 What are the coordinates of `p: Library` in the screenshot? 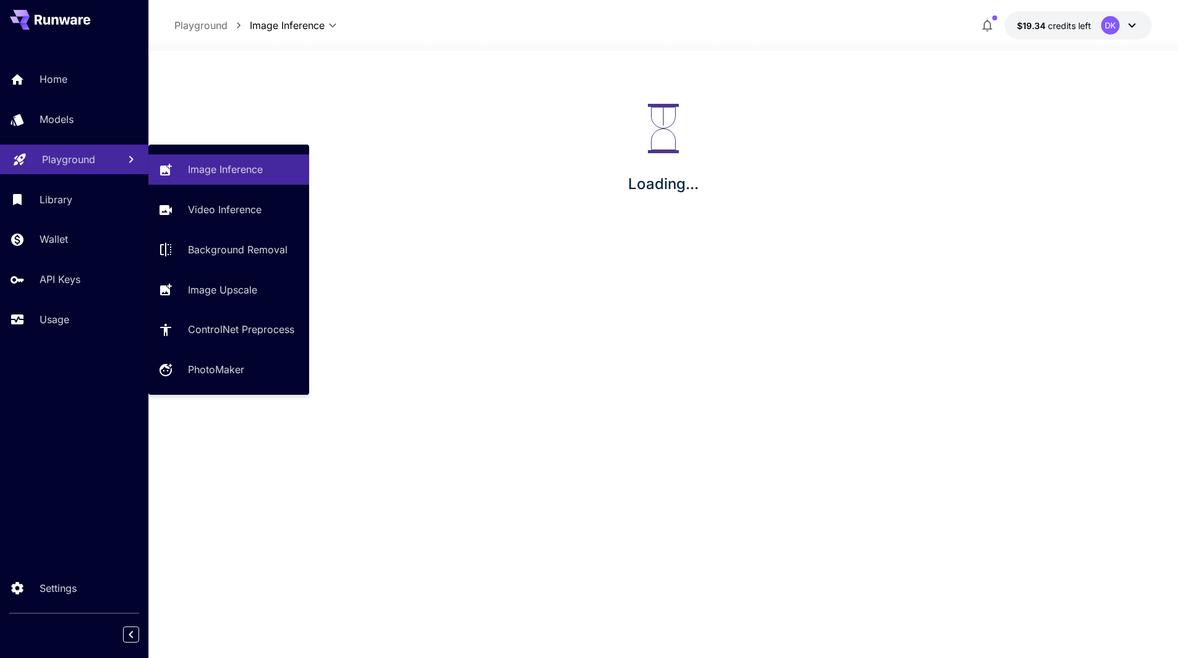 It's located at (56, 200).